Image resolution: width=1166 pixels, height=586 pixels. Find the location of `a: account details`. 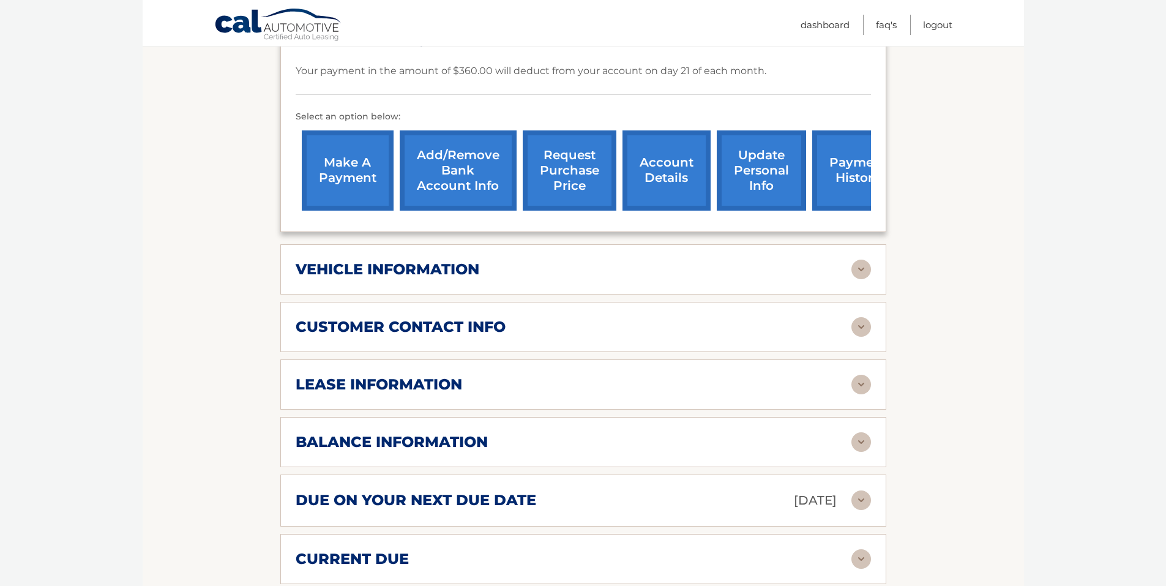

a: account details is located at coordinates (667, 170).